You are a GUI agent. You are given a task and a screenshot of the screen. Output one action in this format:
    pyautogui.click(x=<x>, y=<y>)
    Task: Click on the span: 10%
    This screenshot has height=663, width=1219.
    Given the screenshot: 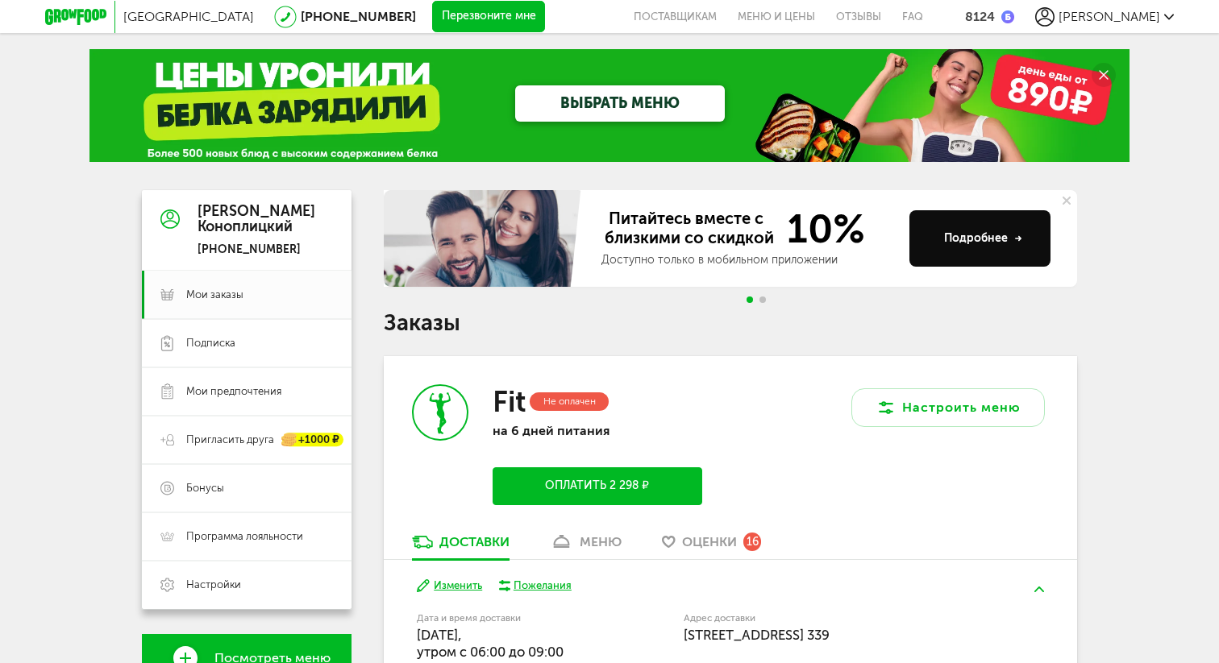 What is the action you would take?
    pyautogui.click(x=821, y=229)
    